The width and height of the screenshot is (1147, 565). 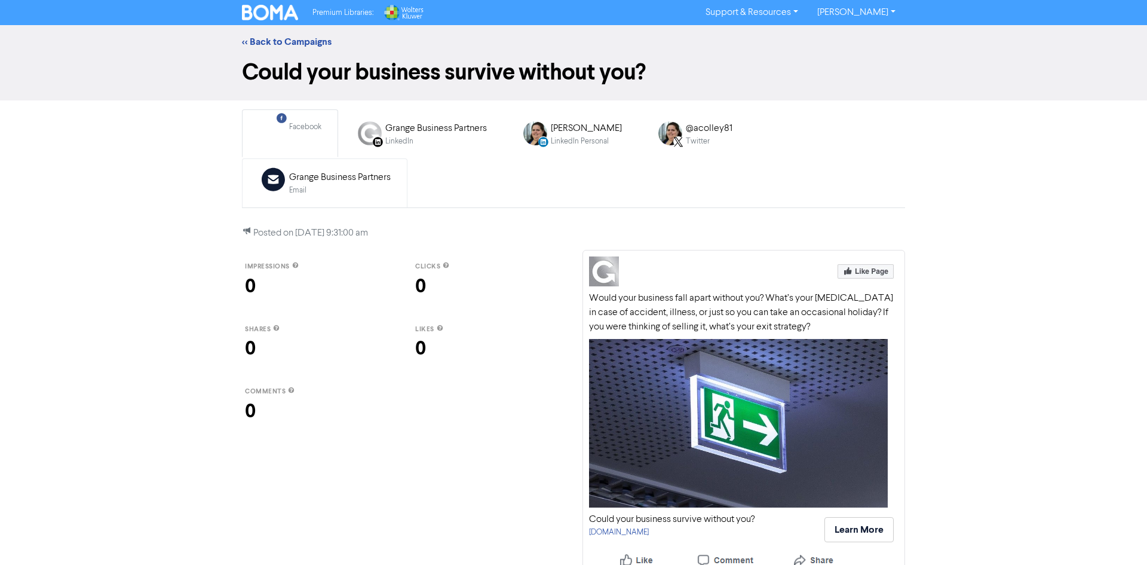 What do you see at coordinates (436, 141) in the screenshot?
I see `div: LinkedIn` at bounding box center [436, 141].